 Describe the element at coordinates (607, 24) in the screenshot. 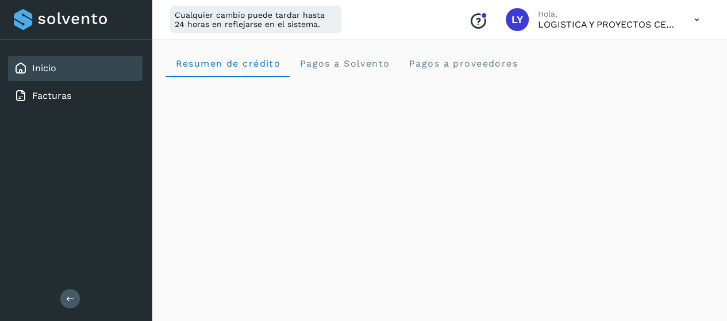

I see `p: LOGISTICA Y PROYECTOS CEALCA SA DE CV` at that location.